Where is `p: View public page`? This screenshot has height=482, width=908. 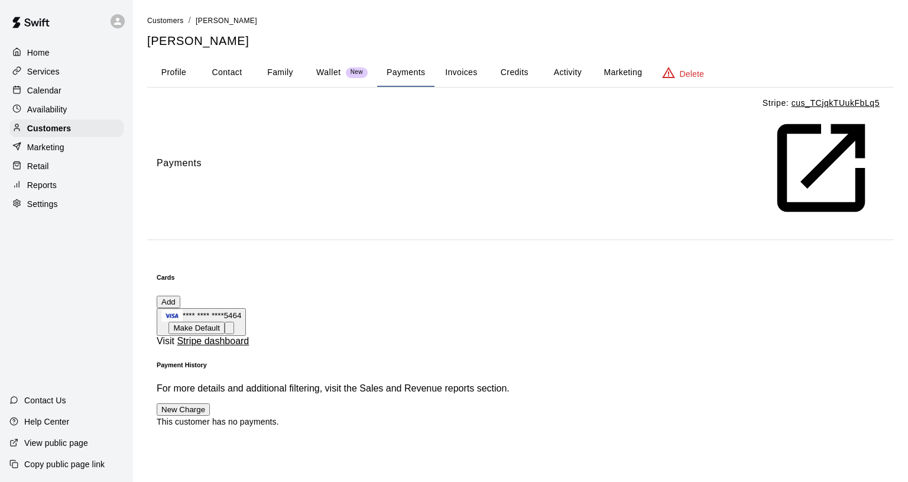 p: View public page is located at coordinates (56, 443).